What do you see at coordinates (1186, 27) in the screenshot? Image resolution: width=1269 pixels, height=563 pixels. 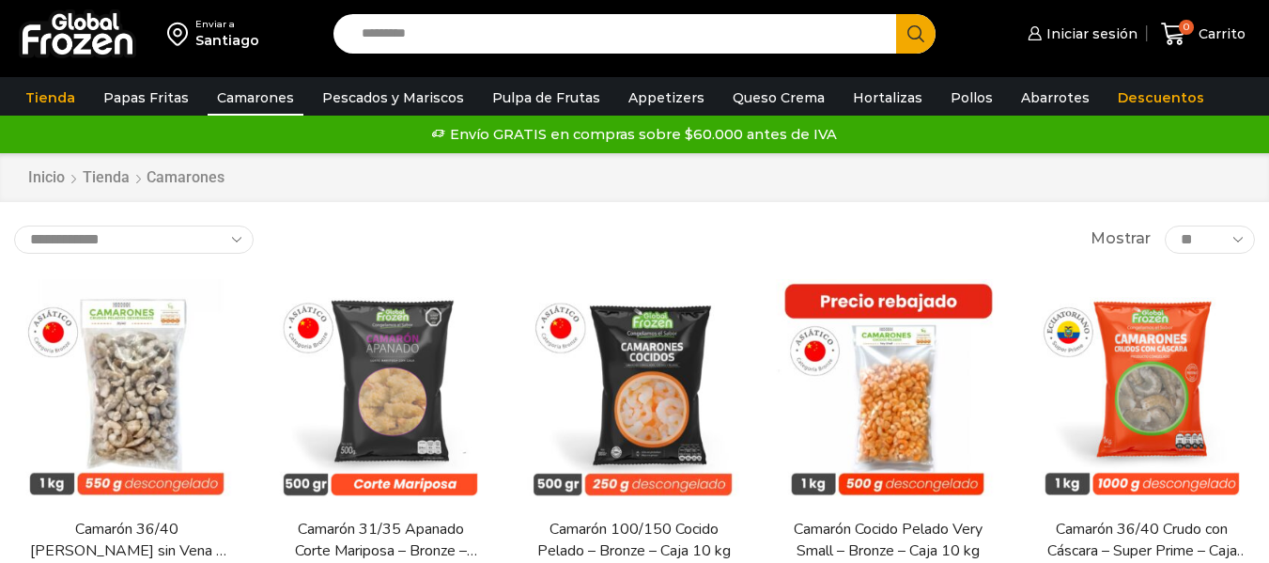 I see `span: 0` at bounding box center [1186, 27].